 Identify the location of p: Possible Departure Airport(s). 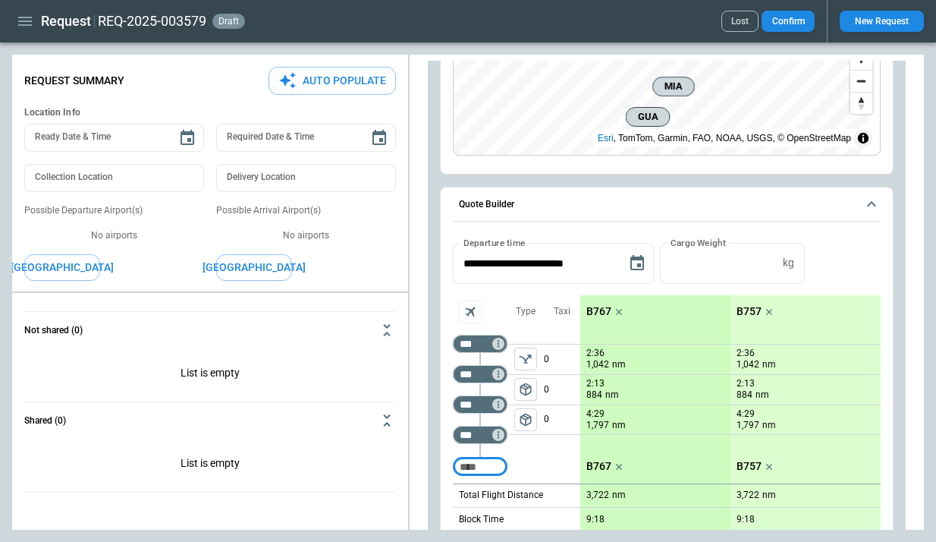
(114, 210).